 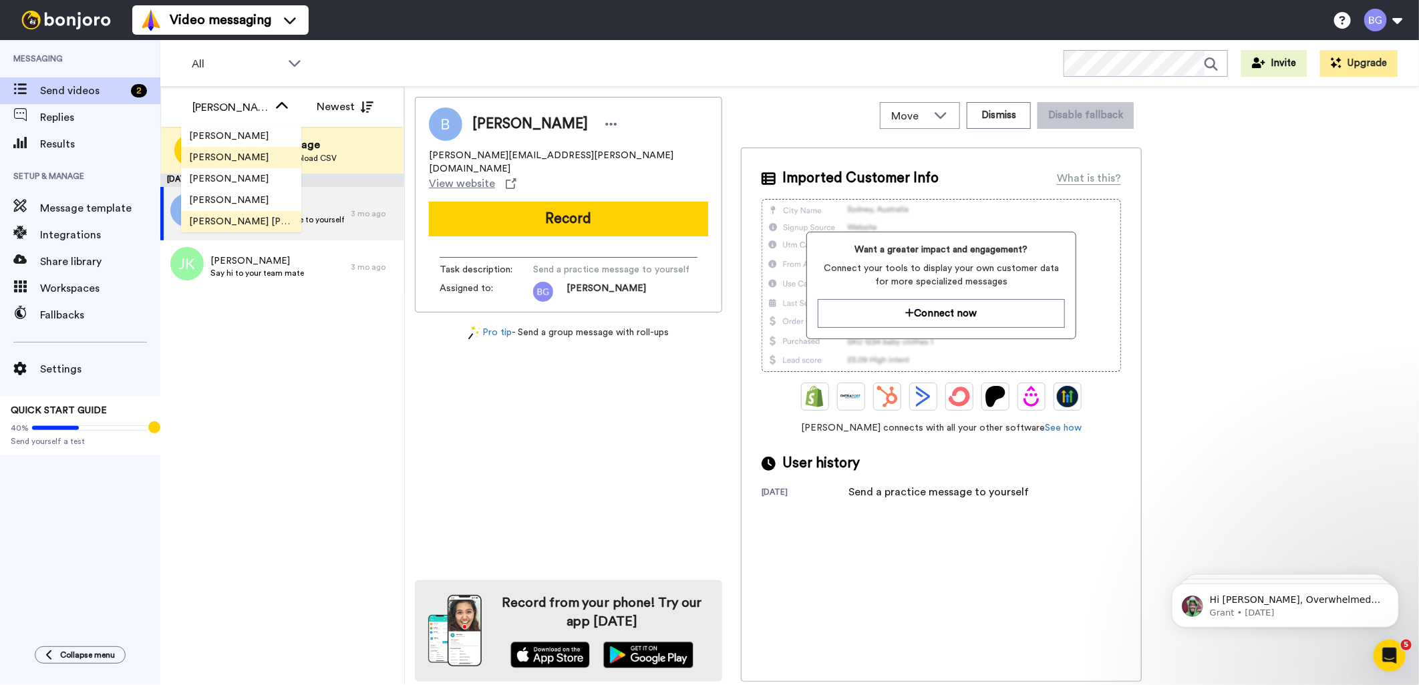 I want to click on div: Send a practice message to yourself, so click(x=939, y=492).